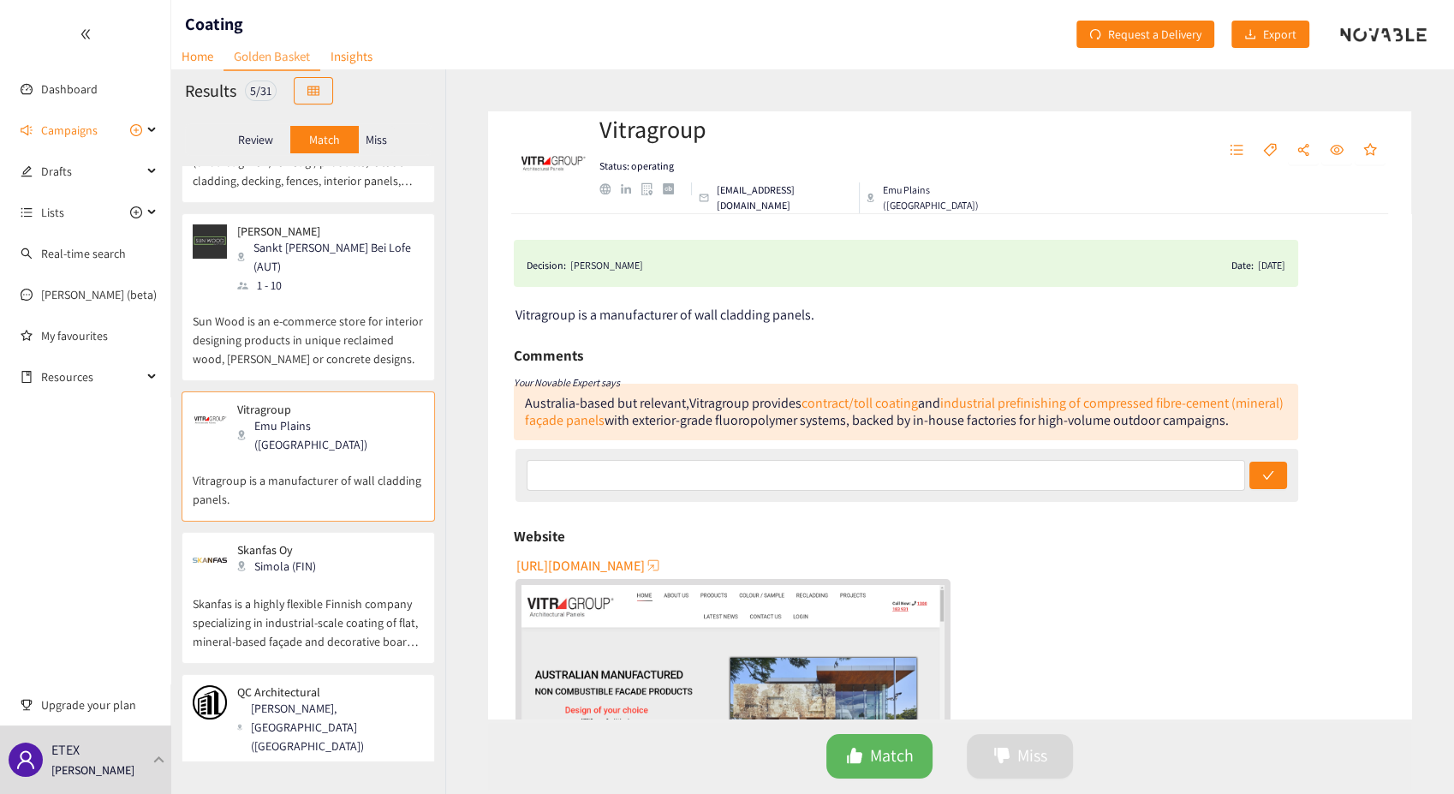 The image size is (1454, 794). Describe the element at coordinates (1303, 151) in the screenshot. I see `span: share-alt` at that location.